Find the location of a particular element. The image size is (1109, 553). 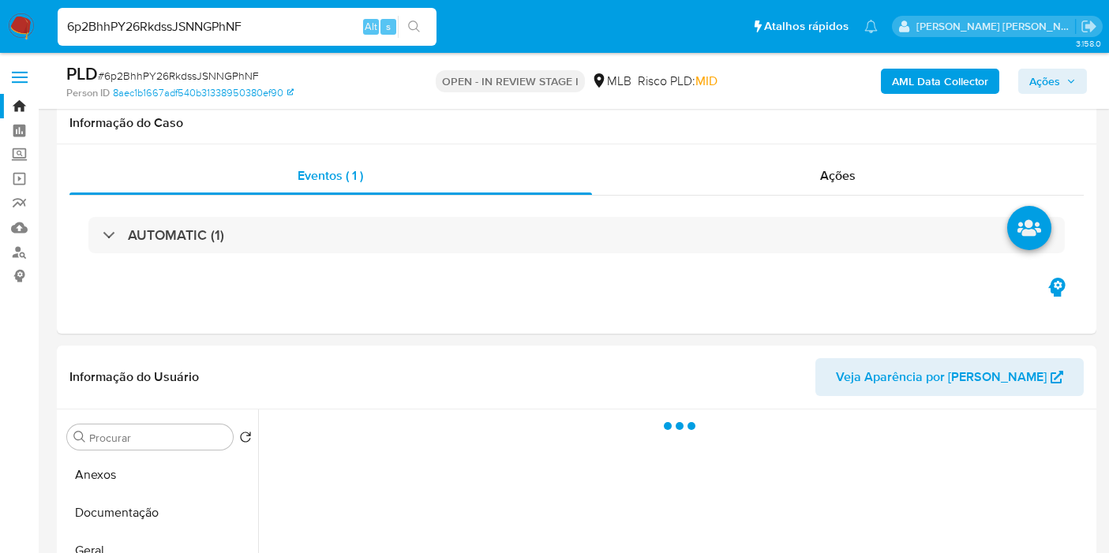

span: s is located at coordinates (388, 26).